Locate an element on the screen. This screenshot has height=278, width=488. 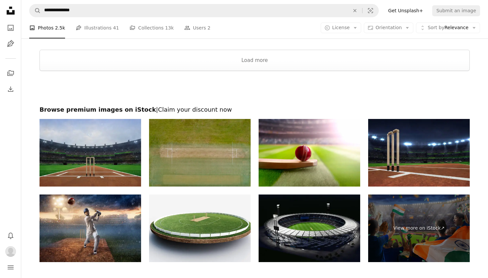
img: Round cricket stadium Cut out earth Empty Play Ground 3d illustration is located at coordinates (200, 229).